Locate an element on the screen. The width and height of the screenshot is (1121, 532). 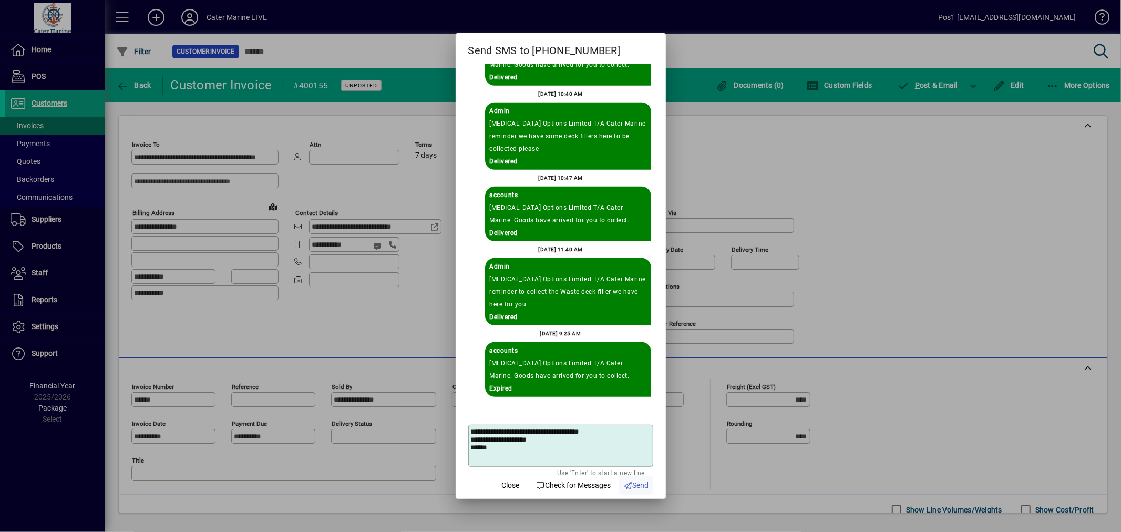
span: Close is located at coordinates (511, 485).